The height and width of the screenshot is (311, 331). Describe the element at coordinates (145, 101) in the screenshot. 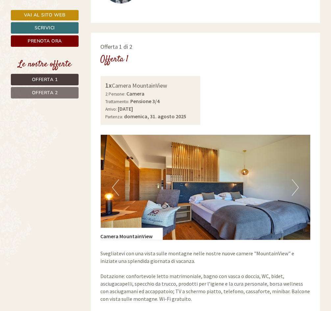

I see `b: Pensione 3/4` at that location.